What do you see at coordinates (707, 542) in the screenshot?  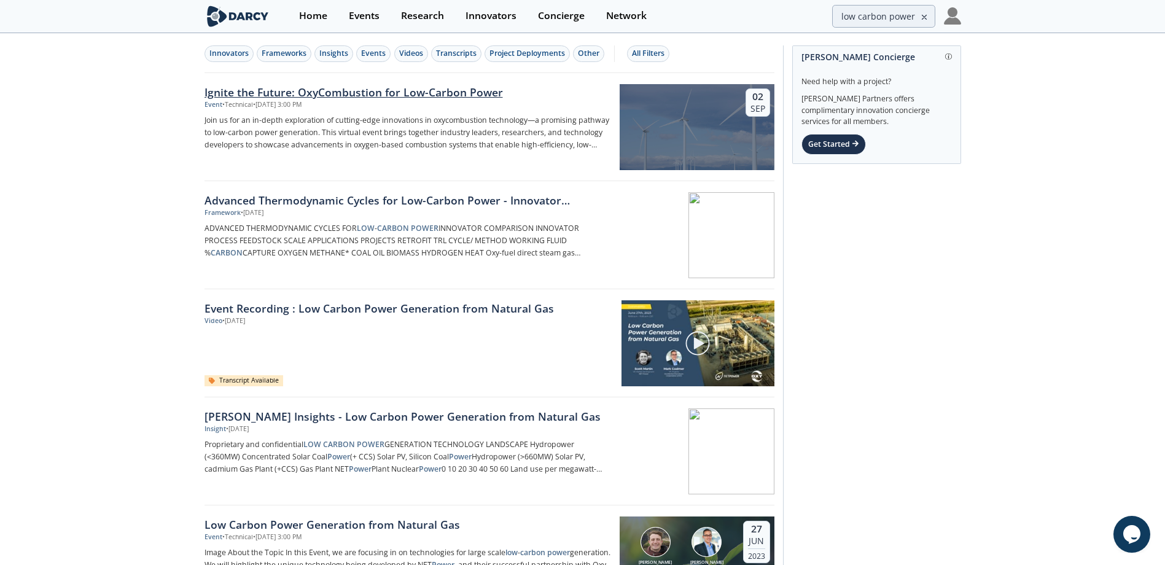 I see `img: Mark Coalmer` at bounding box center [707, 542].